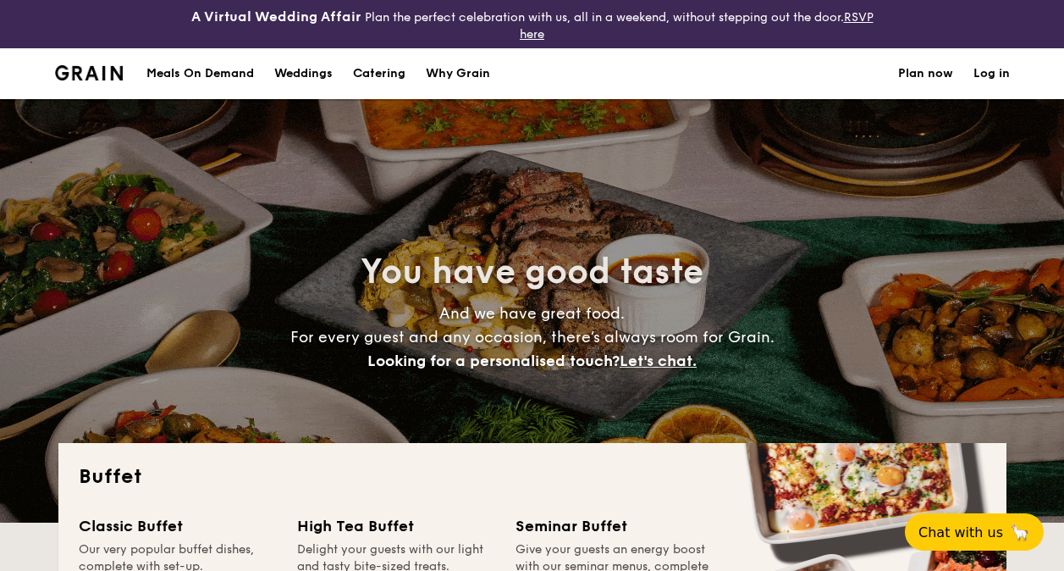  I want to click on a: Logotype, so click(89, 73).